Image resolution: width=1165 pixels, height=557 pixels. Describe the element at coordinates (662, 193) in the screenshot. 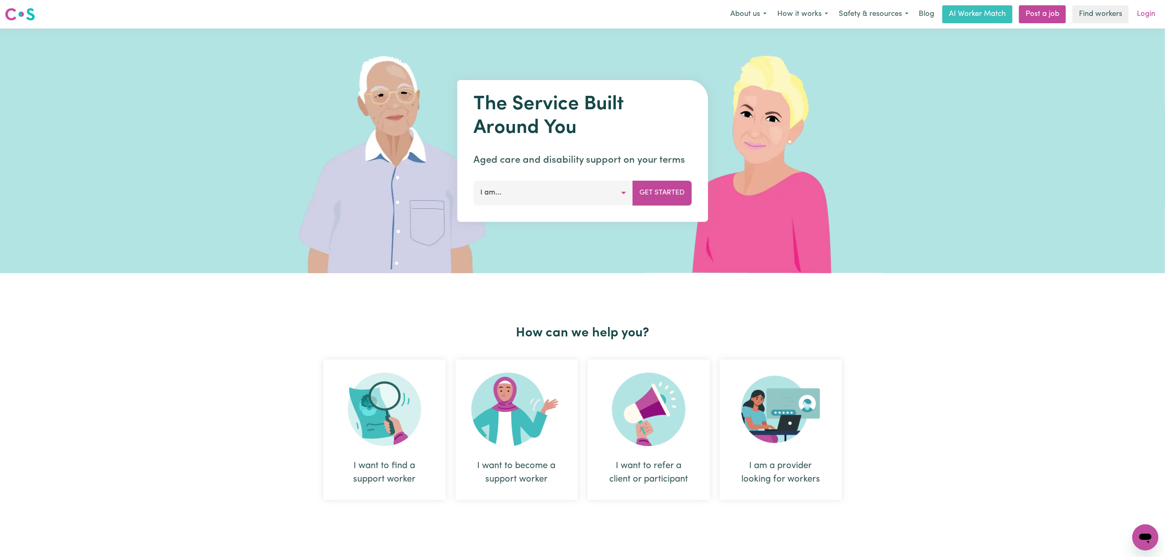

I see `button: Get Started` at that location.